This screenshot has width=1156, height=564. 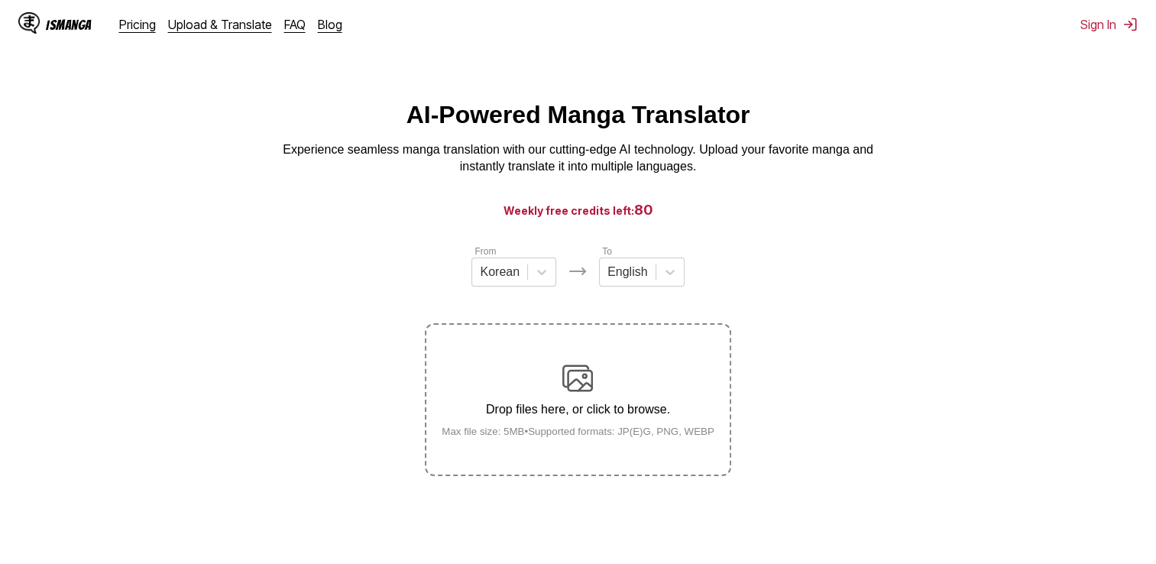 I want to click on small: Max file size: 5MB • Supported formats: JP(E)G, PNG, WEBP, so click(x=577, y=431).